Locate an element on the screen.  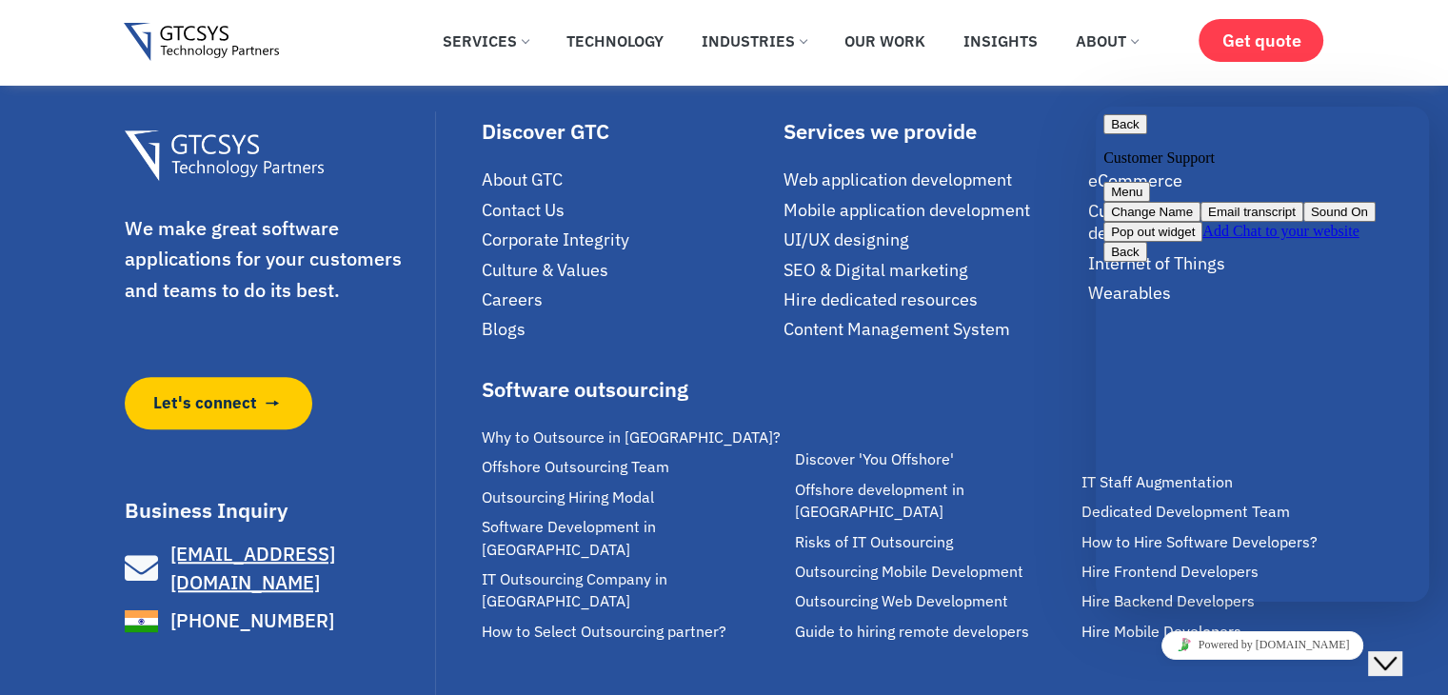
span: Risks of IT Outsourcing is located at coordinates (873, 542).